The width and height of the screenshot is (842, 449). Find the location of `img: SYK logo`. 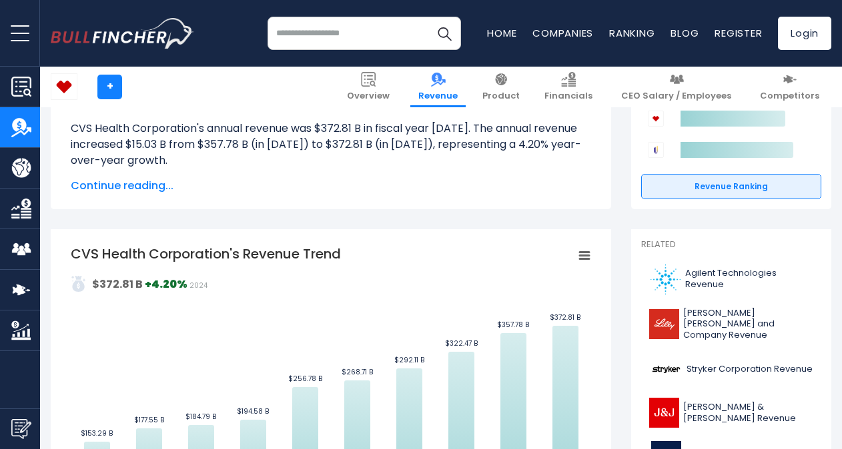

img: SYK logo is located at coordinates (665, 369).